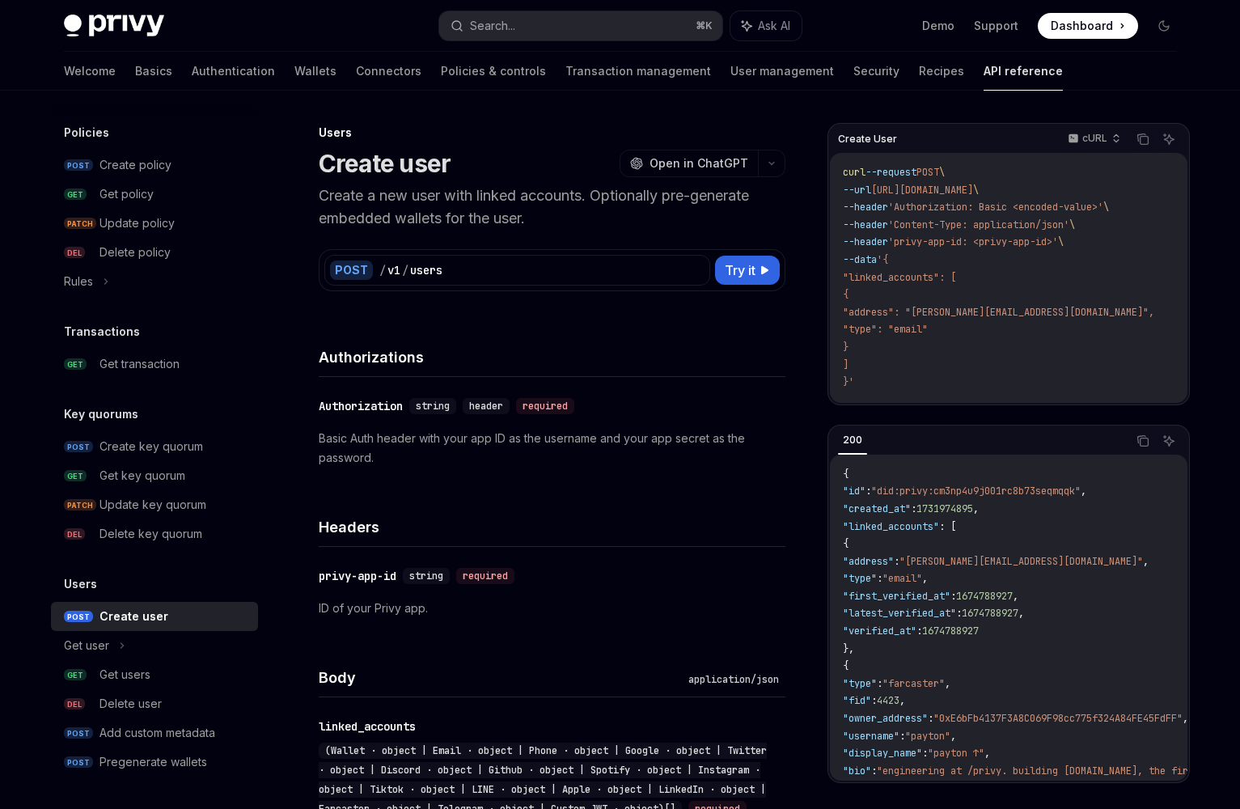 The height and width of the screenshot is (809, 1240). I want to click on a: Policies & controls, so click(494, 71).